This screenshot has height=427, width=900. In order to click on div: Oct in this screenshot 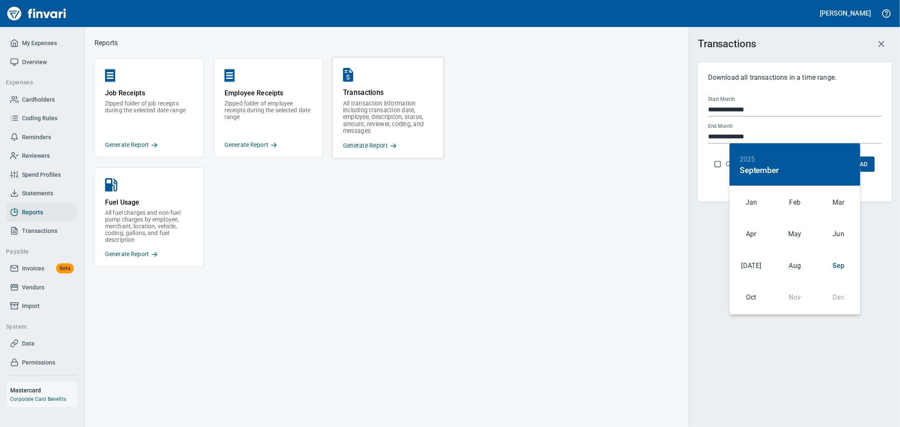, I will do `click(751, 297)`.